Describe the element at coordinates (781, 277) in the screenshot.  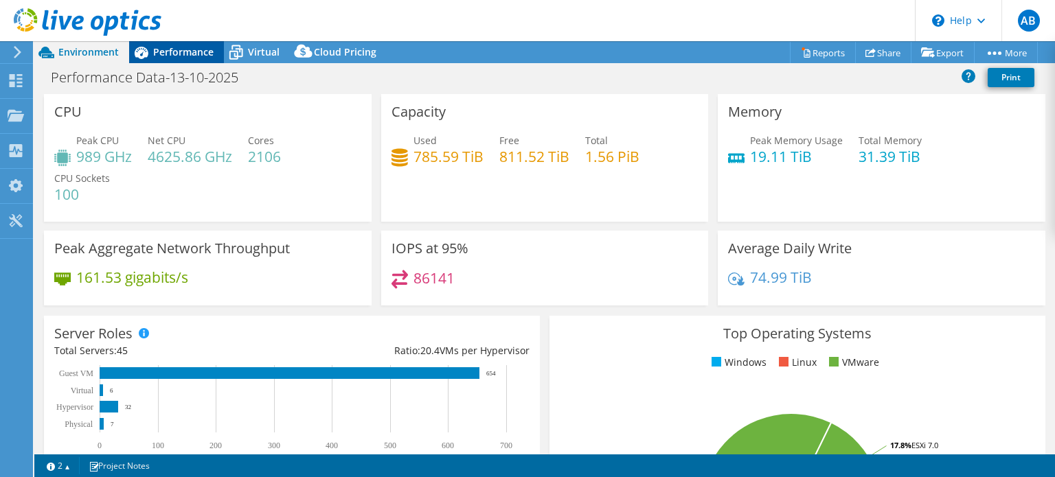
I see `h4: 74.99 TiB` at that location.